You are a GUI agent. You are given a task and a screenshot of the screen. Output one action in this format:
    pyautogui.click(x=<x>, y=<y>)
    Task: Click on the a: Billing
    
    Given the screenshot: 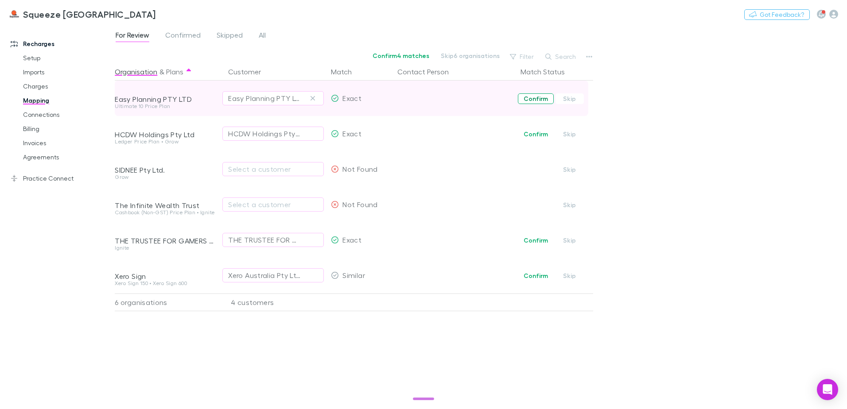 What is the action you would take?
    pyautogui.click(x=67, y=129)
    